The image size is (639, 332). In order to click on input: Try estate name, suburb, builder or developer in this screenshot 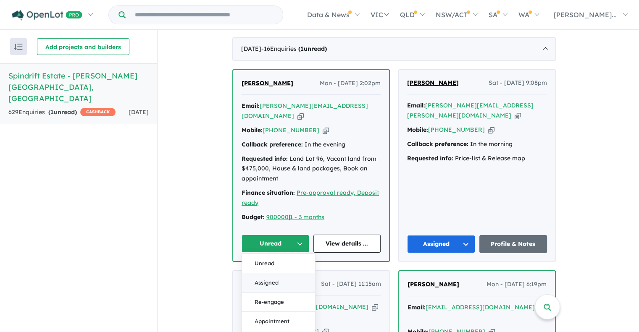, I will do `click(204, 15)`.